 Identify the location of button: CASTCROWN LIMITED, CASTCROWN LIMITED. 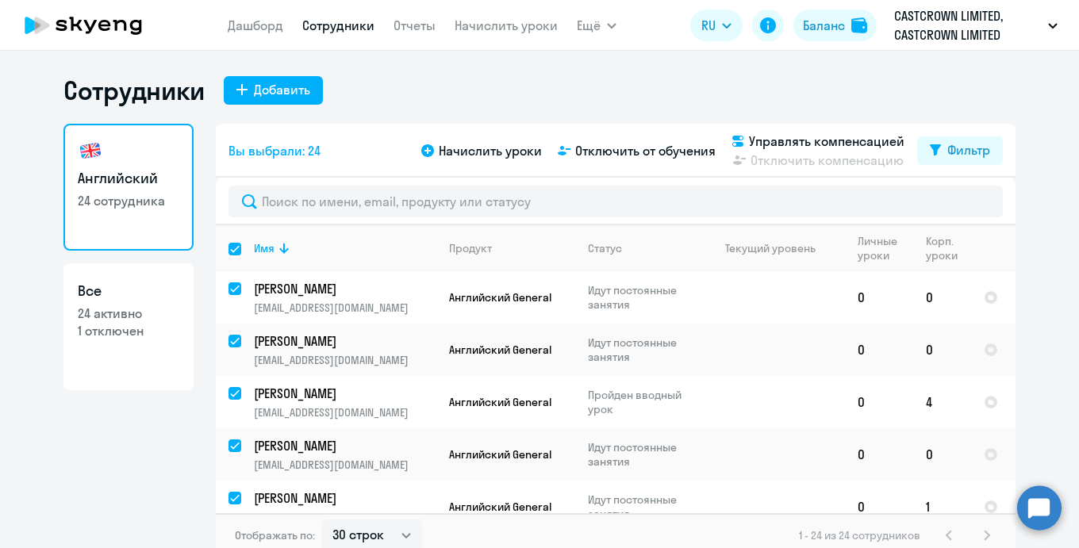
(976, 25).